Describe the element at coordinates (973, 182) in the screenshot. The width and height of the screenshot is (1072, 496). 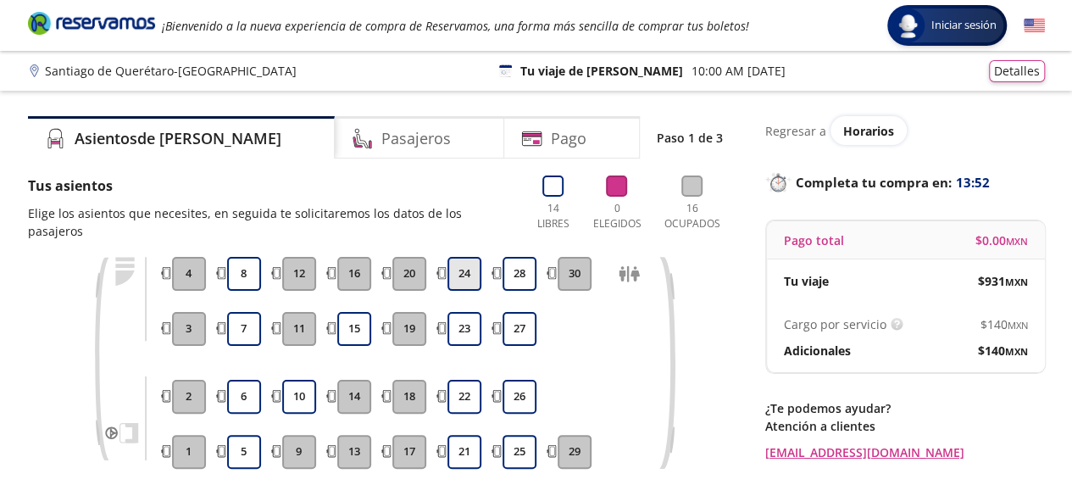
I see `span: 13:52` at that location.